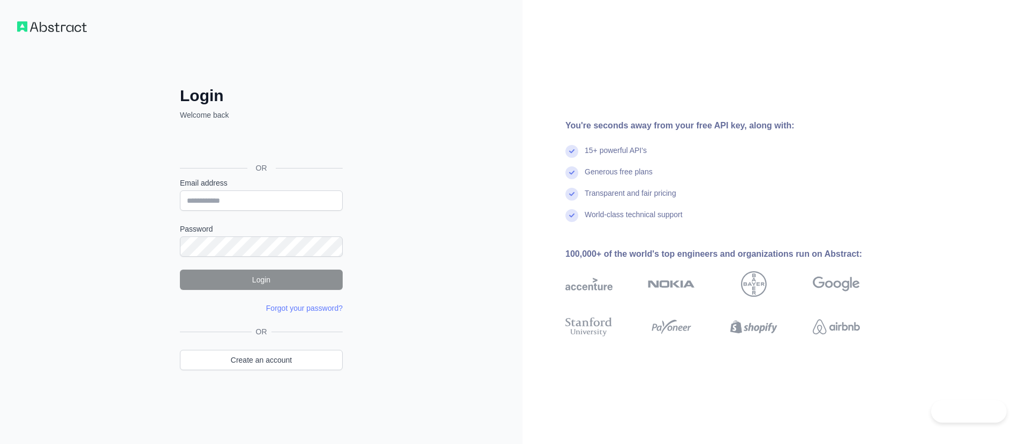 The image size is (1028, 444). What do you see at coordinates (261, 115) in the screenshot?
I see `p: Welcome back` at bounding box center [261, 115].